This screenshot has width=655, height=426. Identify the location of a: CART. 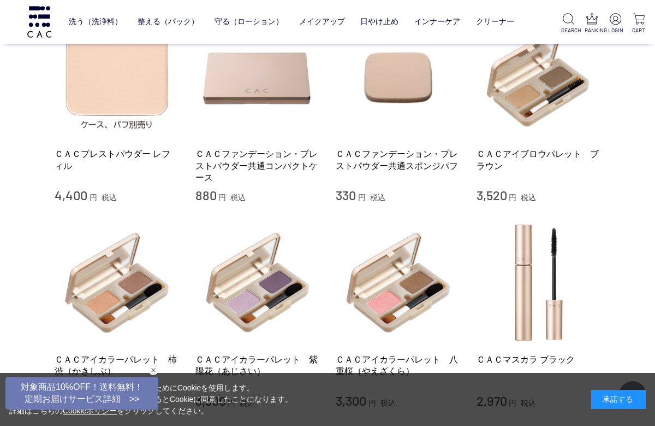
(639, 23).